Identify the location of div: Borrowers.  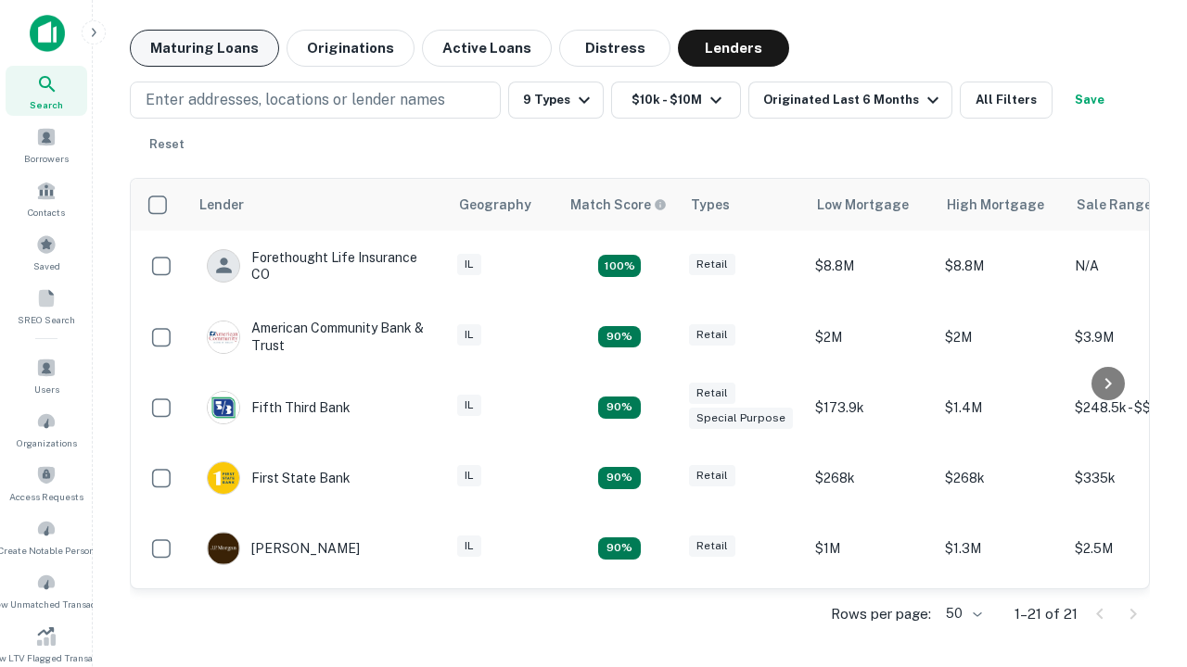
(46, 145).